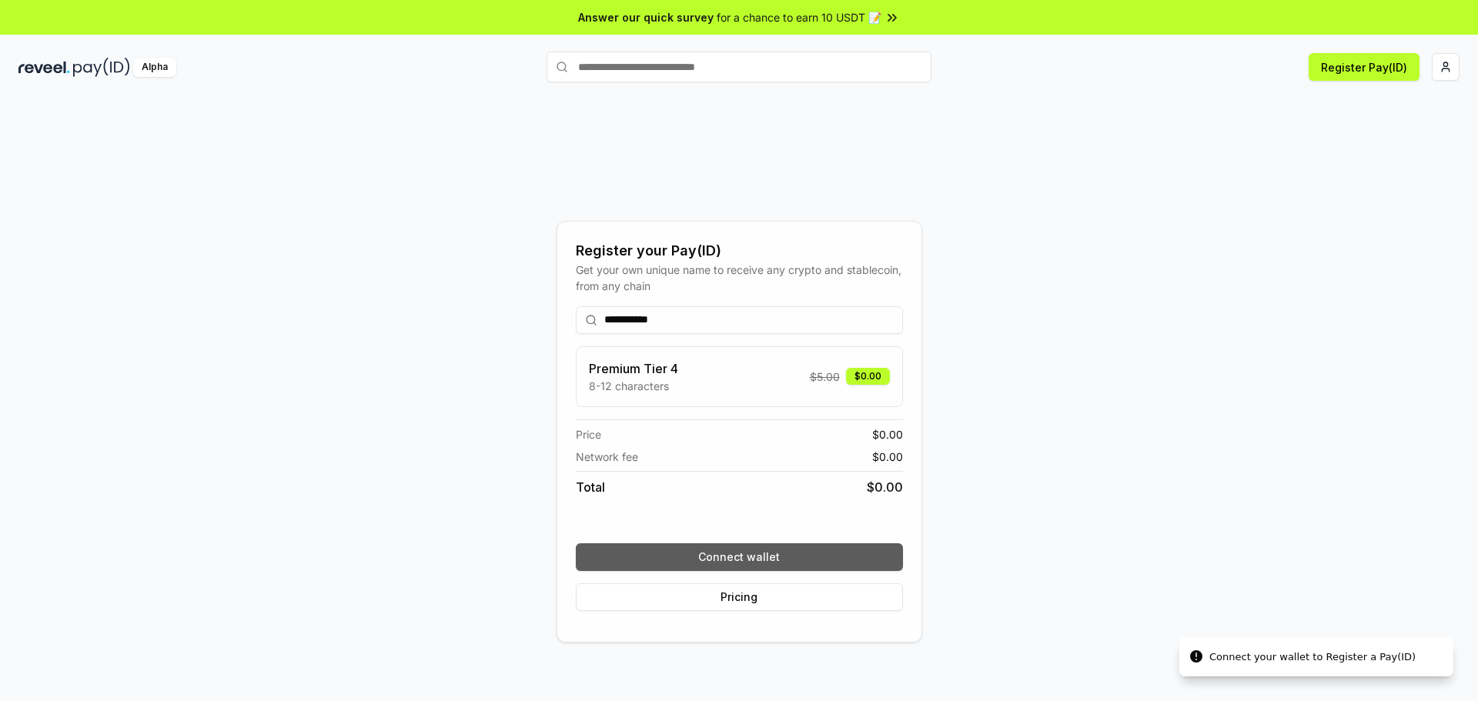  Describe the element at coordinates (799, 17) in the screenshot. I see `span: for a chance to earn 10 USDT 📝` at that location.